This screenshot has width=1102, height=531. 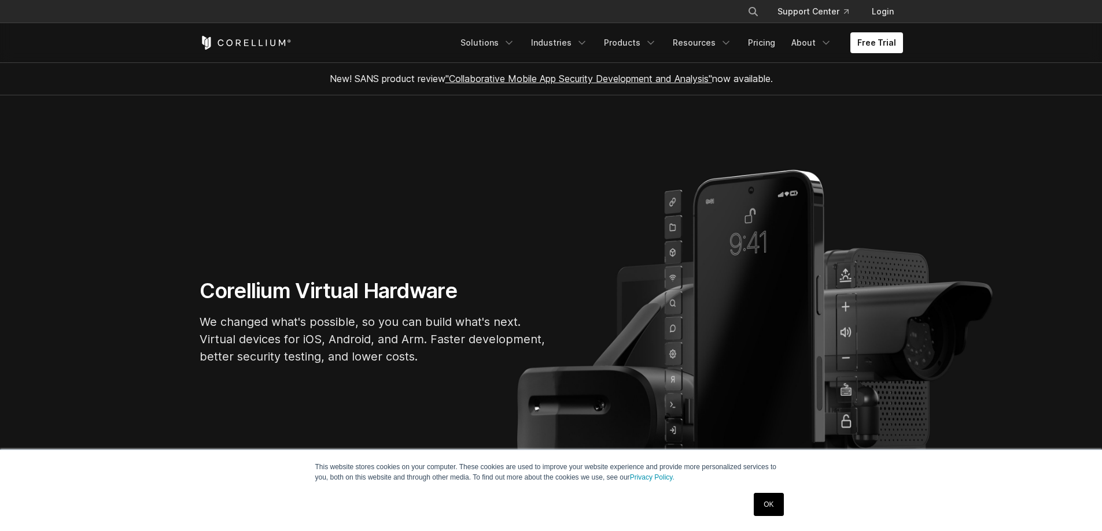 I want to click on a: Pricing, so click(x=761, y=43).